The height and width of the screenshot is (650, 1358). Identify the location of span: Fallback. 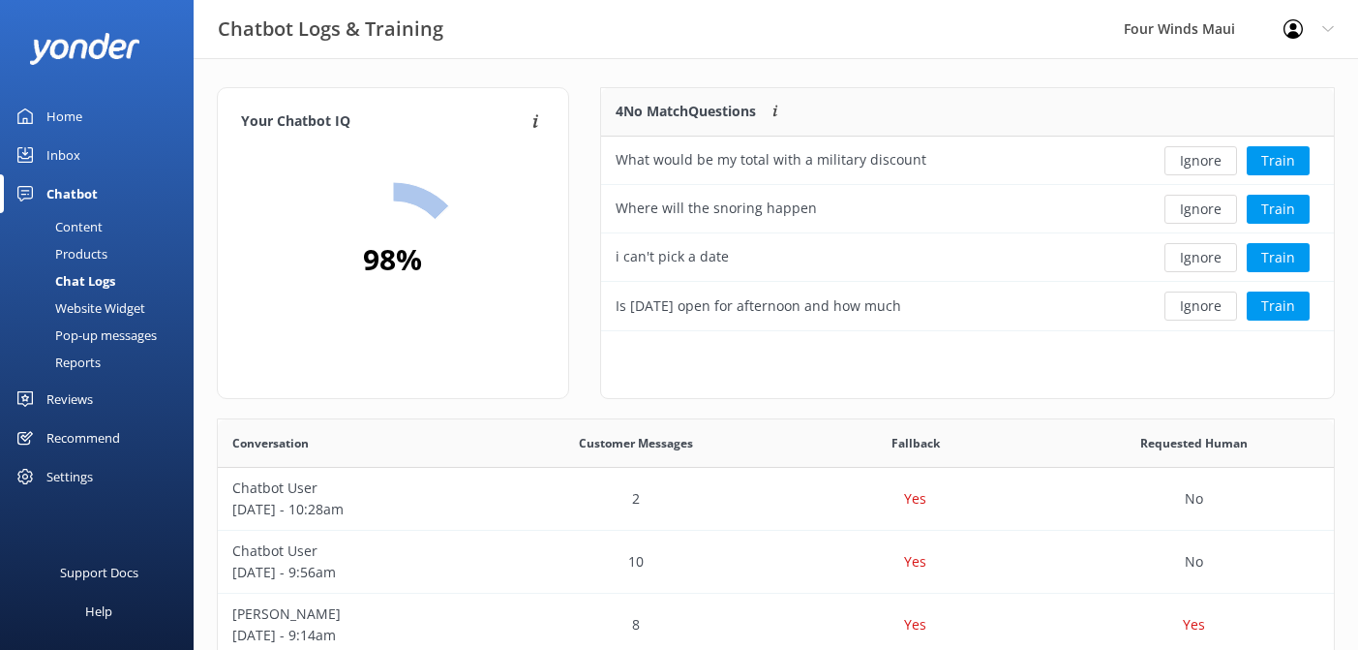
(916, 442).